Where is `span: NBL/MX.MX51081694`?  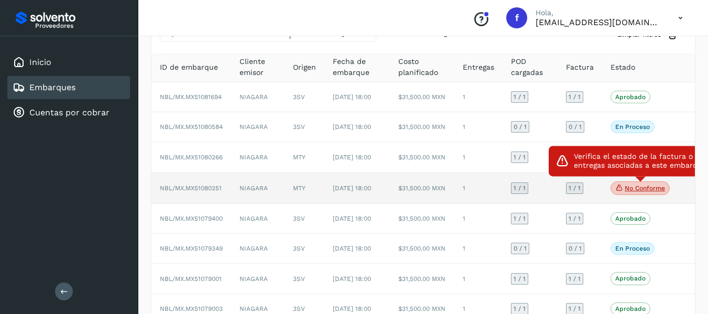 span: NBL/MX.MX51081694 is located at coordinates (191, 97).